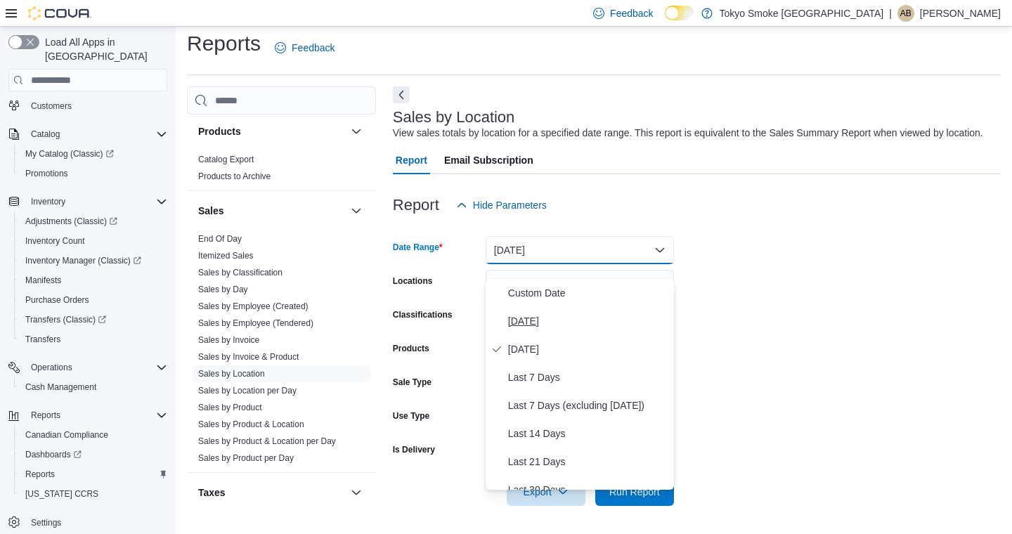 The width and height of the screenshot is (1012, 534). Describe the element at coordinates (226, 160) in the screenshot. I see `span: Catalog Export` at that location.